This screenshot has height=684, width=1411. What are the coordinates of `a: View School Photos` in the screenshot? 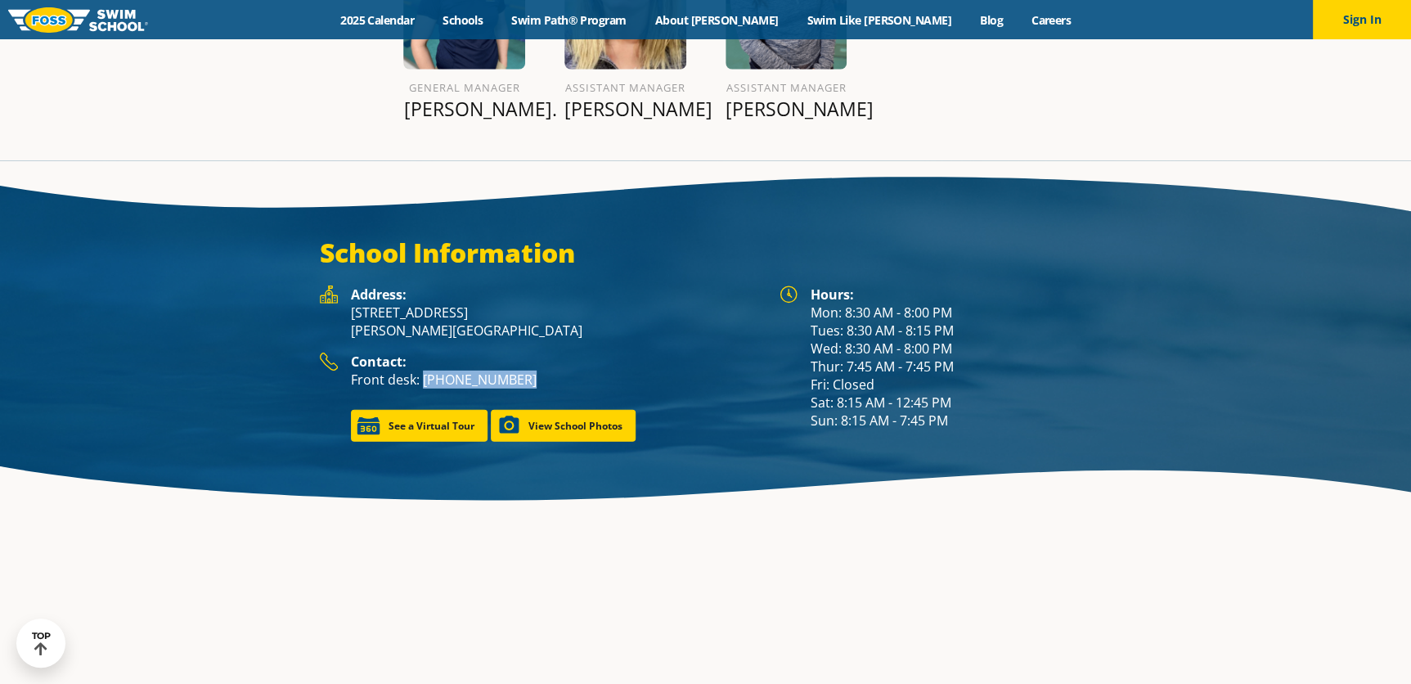 It's located at (563, 425).